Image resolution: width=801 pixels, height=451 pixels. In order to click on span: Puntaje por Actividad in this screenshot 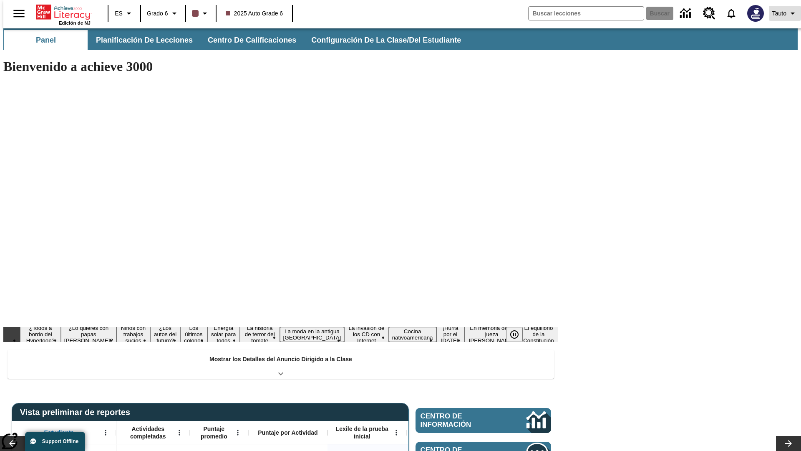, I will do `click(287, 432)`.